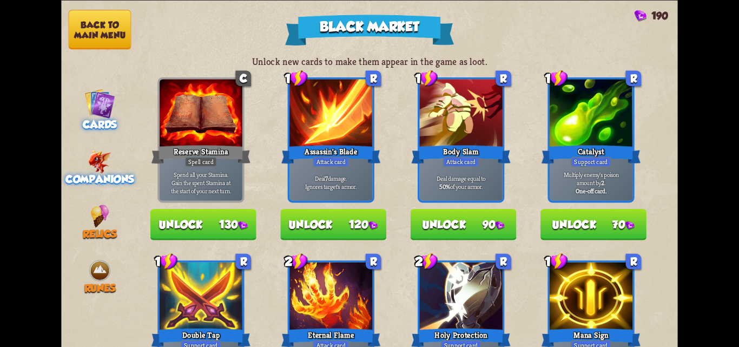 The height and width of the screenshot is (347, 739). What do you see at coordinates (333, 224) in the screenshot?
I see `button: Unlock 120` at bounding box center [333, 224].